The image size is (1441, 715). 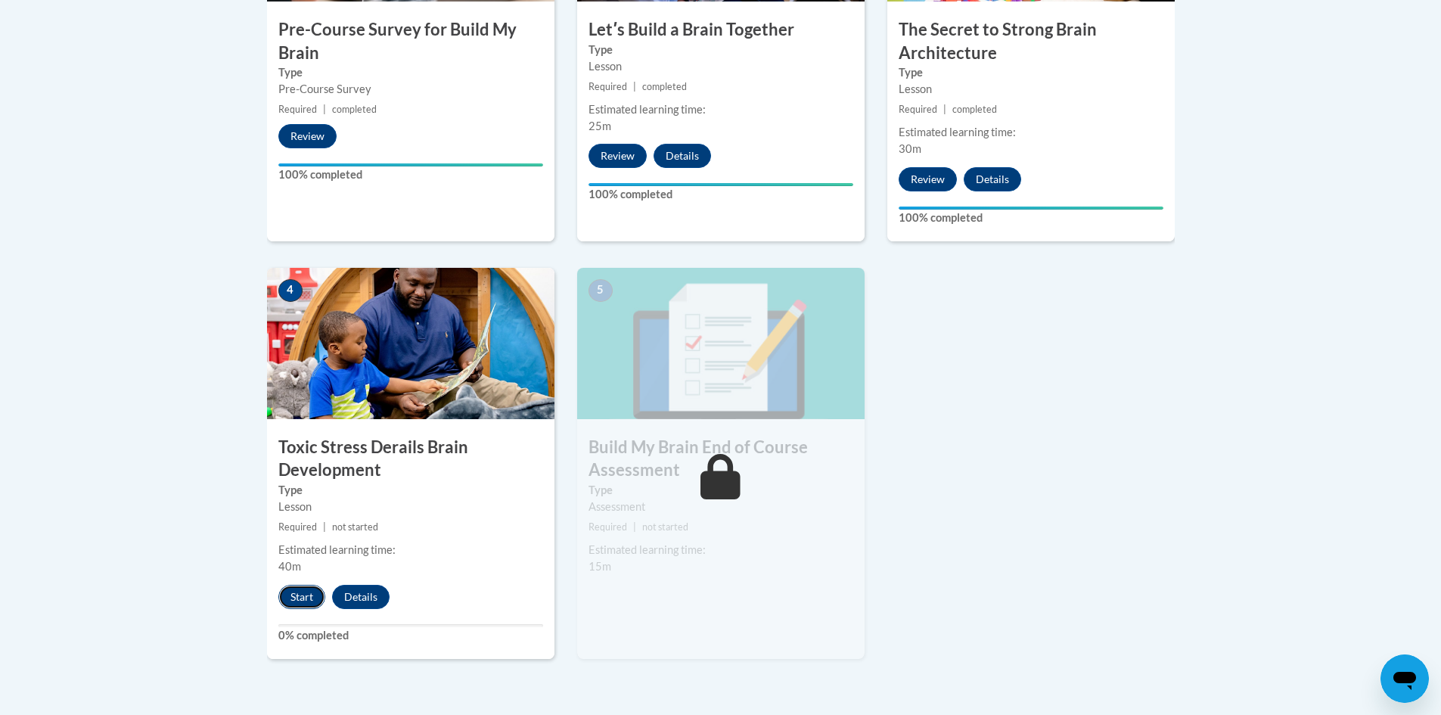 What do you see at coordinates (290, 566) in the screenshot?
I see `span: 40m` at bounding box center [290, 566].